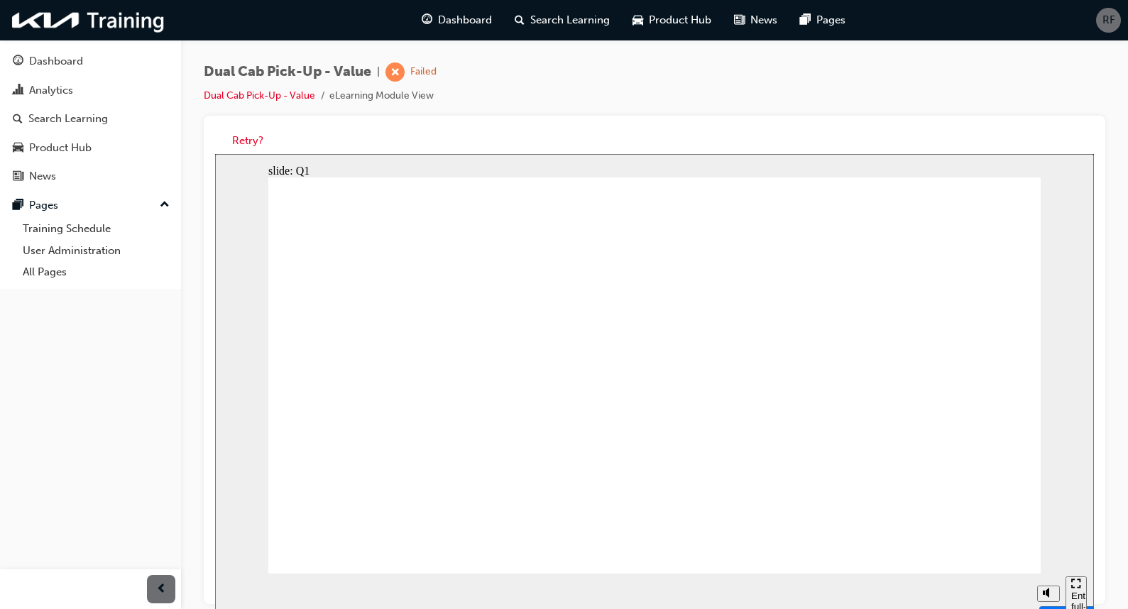 This screenshot has width=1128, height=609. What do you see at coordinates (90, 176) in the screenshot?
I see `a: News` at bounding box center [90, 176].